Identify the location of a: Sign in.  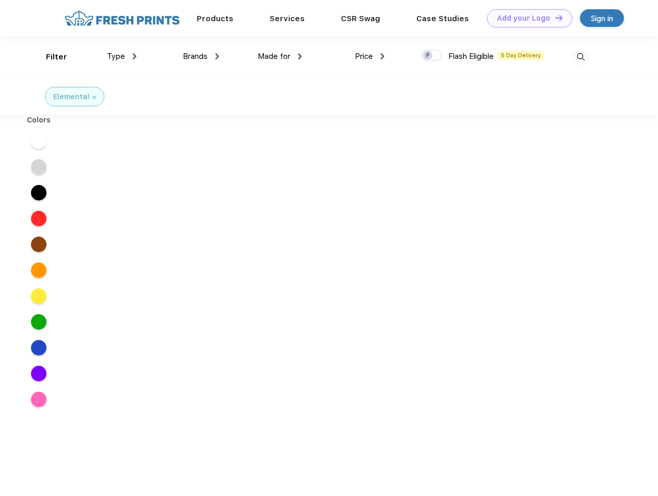
(602, 18).